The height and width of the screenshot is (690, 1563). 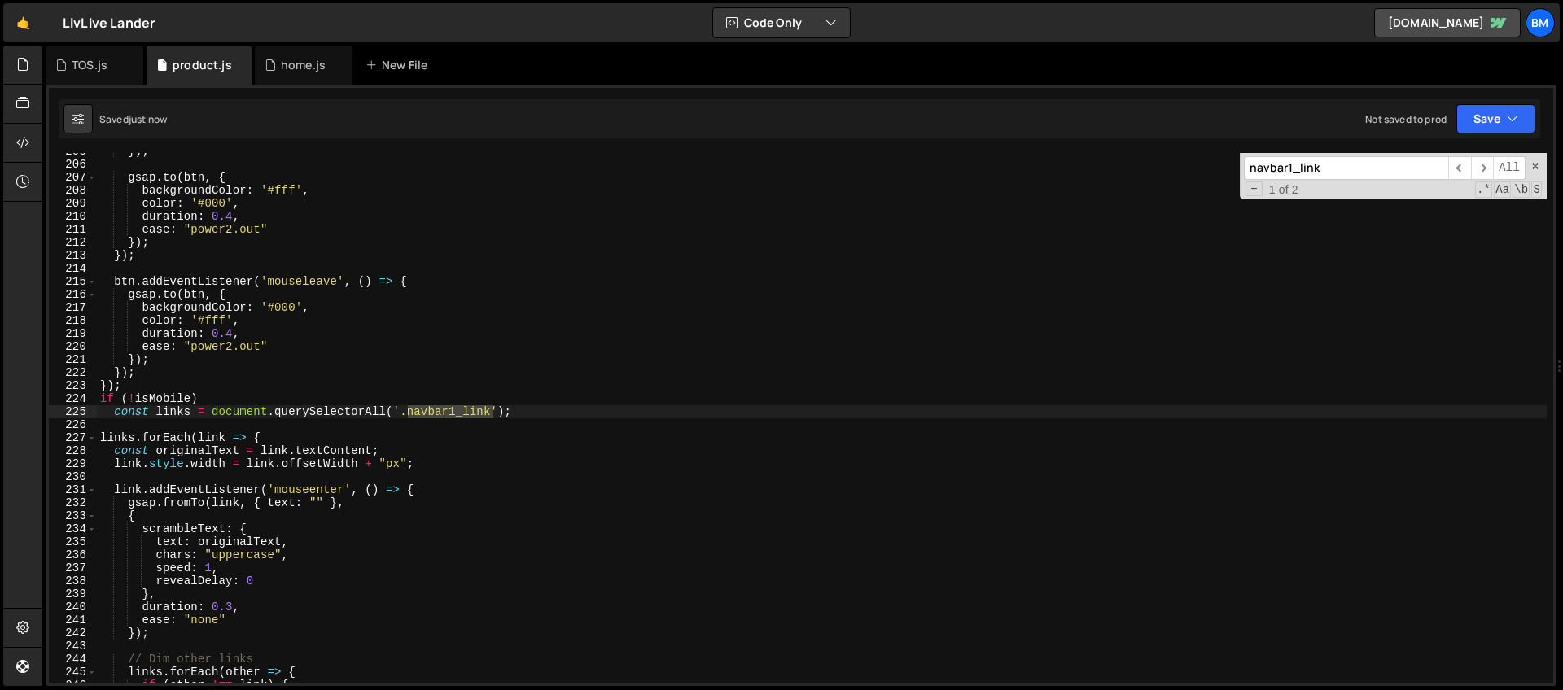 What do you see at coordinates (72, 347) in the screenshot?
I see `div: 220` at bounding box center [72, 347].